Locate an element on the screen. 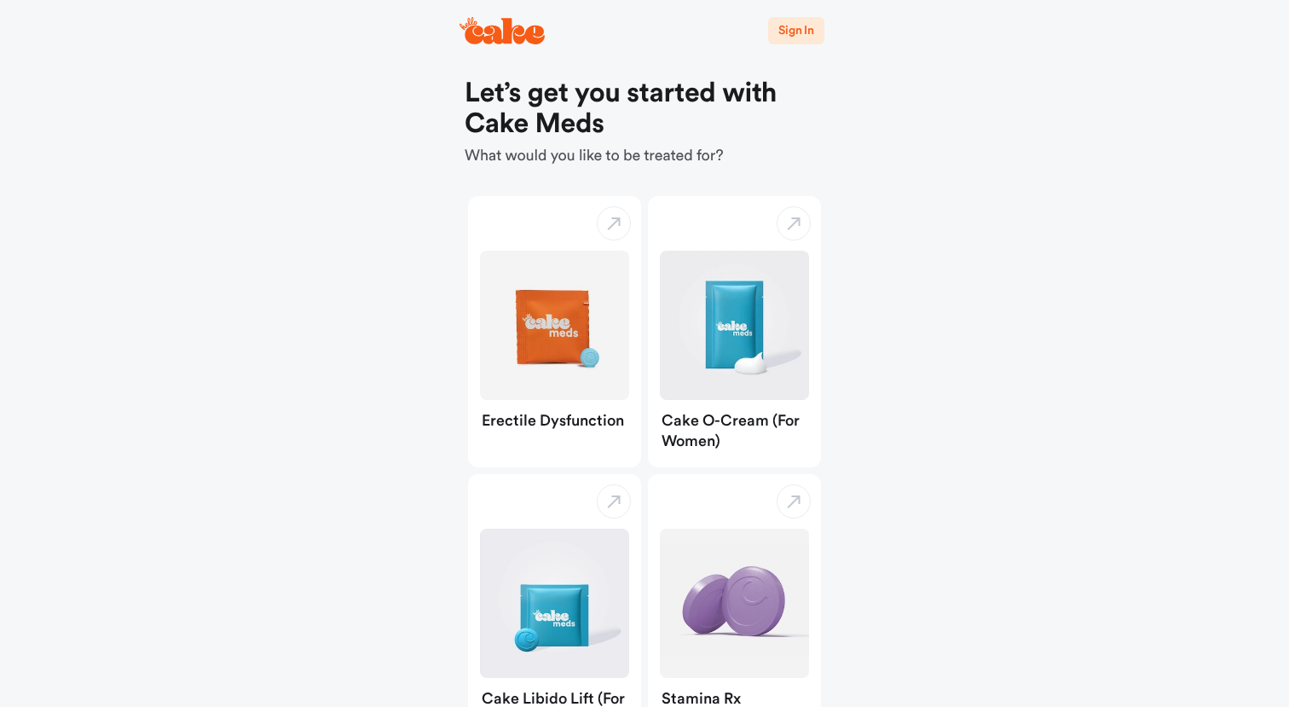 The image size is (1289, 707). h1: Let’s get you started with Cake Meds is located at coordinates (644, 109).